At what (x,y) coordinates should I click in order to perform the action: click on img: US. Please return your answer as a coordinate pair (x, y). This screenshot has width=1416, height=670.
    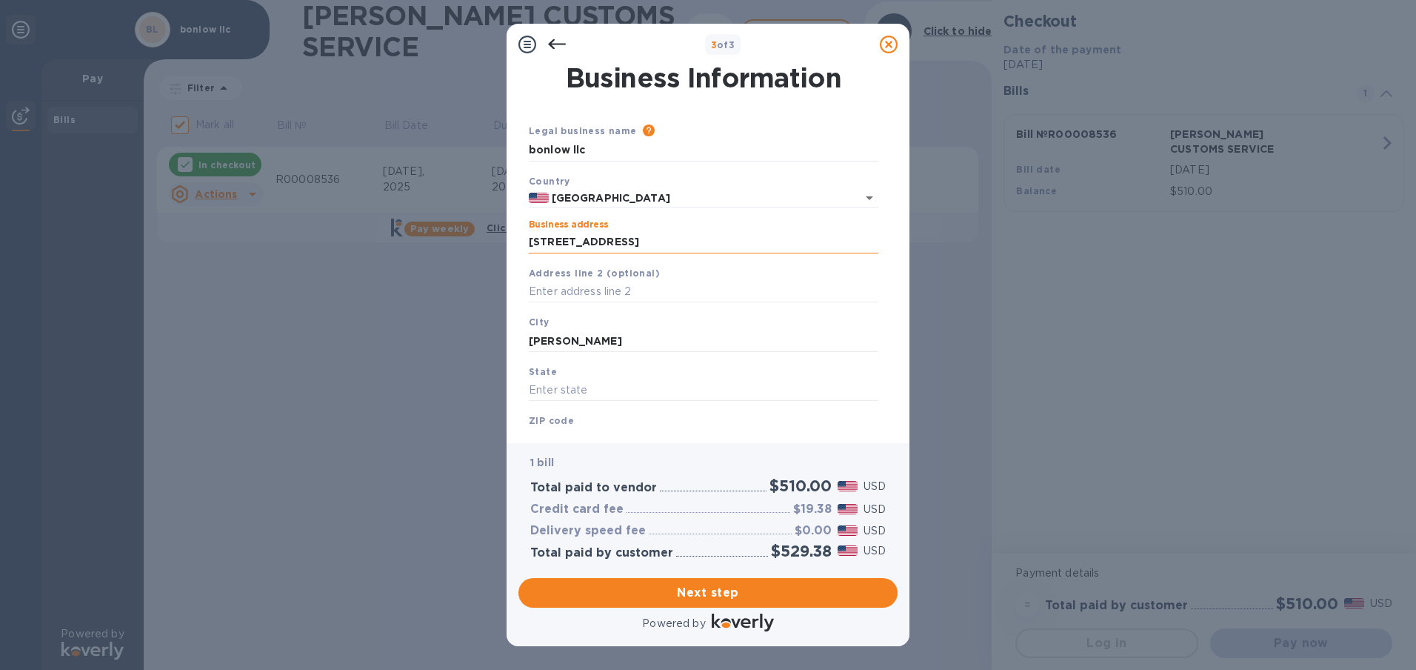
    Looking at the image, I should click on (539, 198).